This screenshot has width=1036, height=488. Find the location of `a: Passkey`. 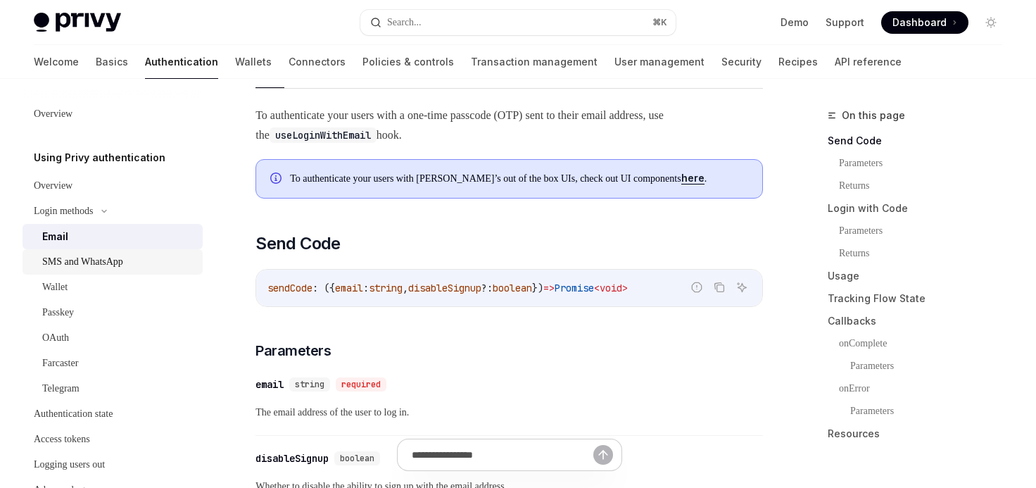

a: Passkey is located at coordinates (113, 313).